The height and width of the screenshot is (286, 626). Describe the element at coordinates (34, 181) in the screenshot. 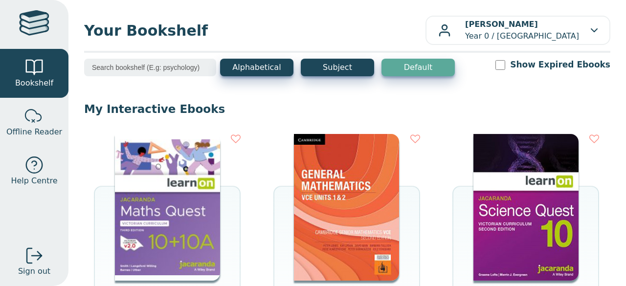

I see `span: Help Centre` at that location.